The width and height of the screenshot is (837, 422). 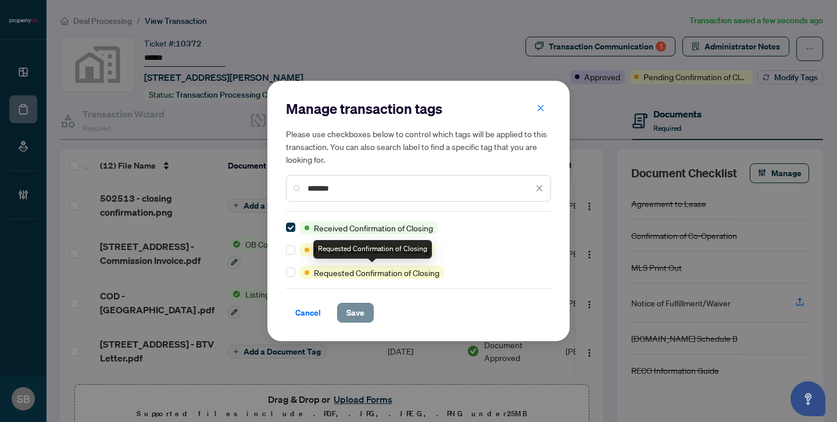 I want to click on button: Cancel, so click(x=308, y=313).